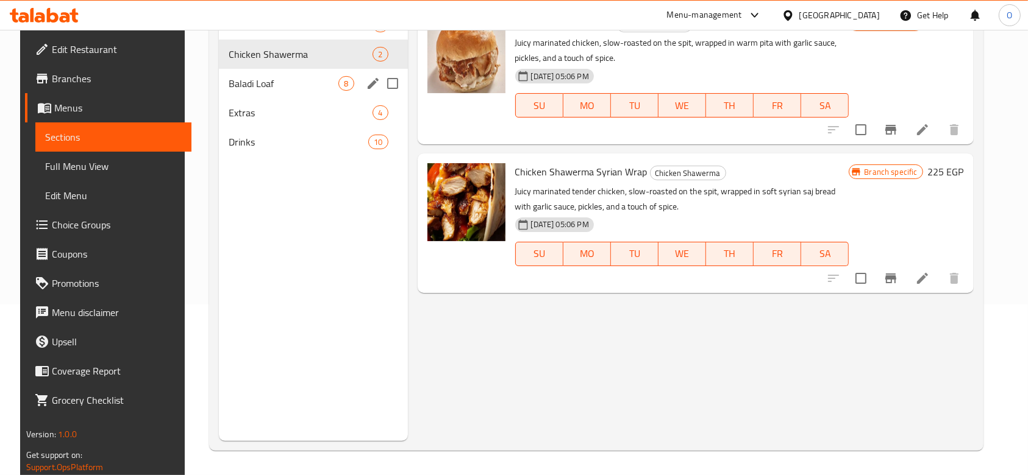 This screenshot has height=475, width=1028. What do you see at coordinates (109, 342) in the screenshot?
I see `a: Upsell` at bounding box center [109, 342].